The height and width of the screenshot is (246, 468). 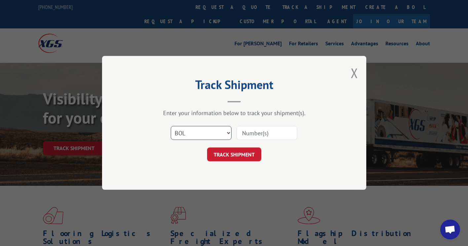 What do you see at coordinates (267, 133) in the screenshot?
I see `input: Number(s)` at bounding box center [267, 133].